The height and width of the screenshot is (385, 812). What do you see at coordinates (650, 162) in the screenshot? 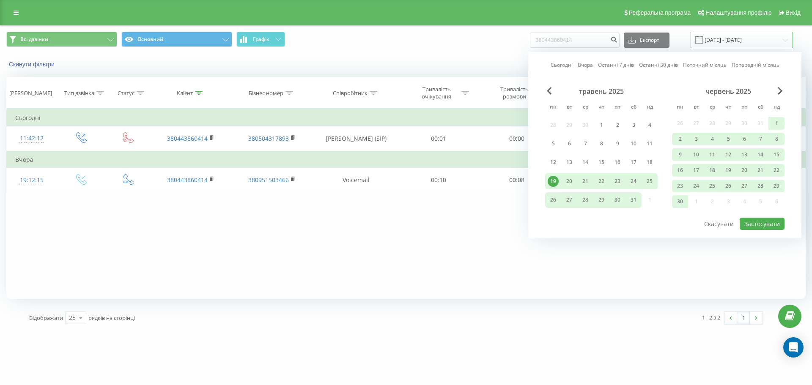
I see `div: нд 18 трав 2025 р.` at bounding box center [650, 162].